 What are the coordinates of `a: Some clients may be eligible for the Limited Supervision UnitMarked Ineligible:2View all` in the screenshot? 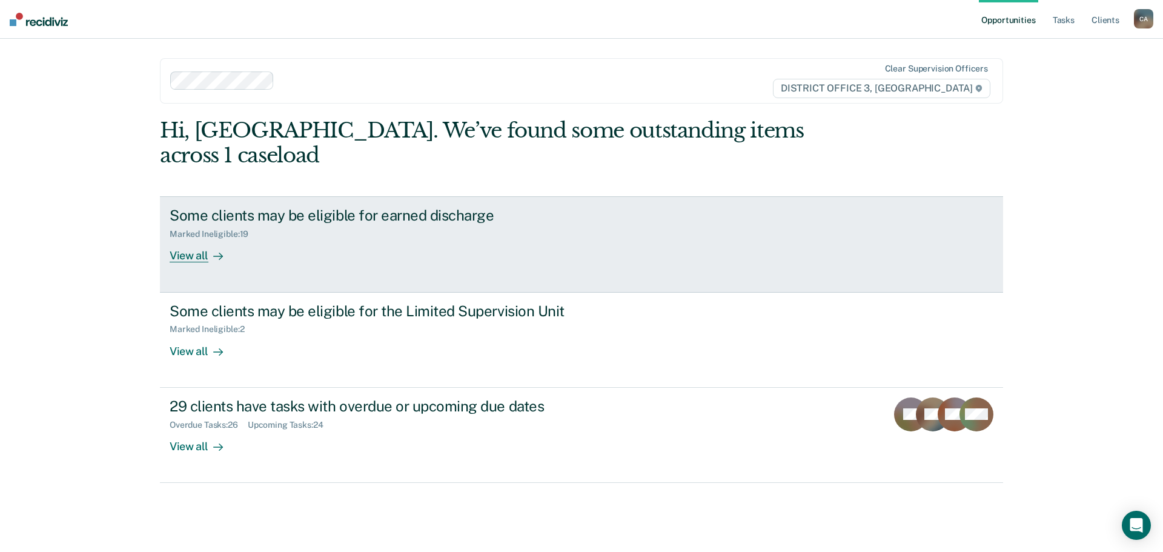 It's located at (582, 340).